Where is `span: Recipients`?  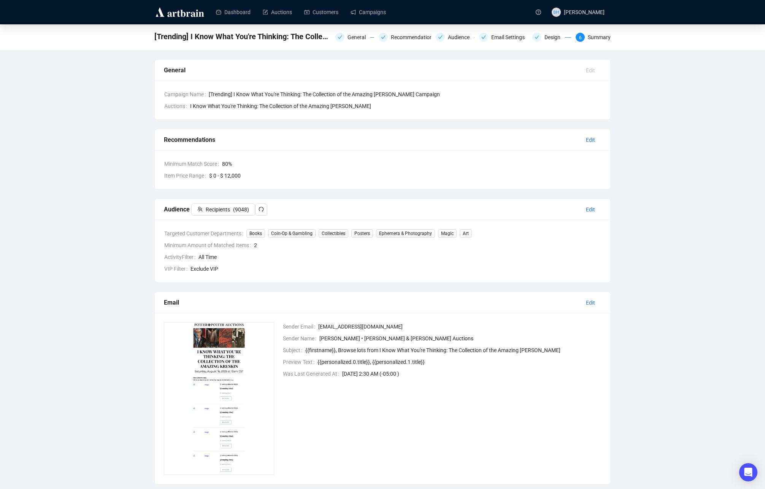 span: Recipients is located at coordinates (218, 209).